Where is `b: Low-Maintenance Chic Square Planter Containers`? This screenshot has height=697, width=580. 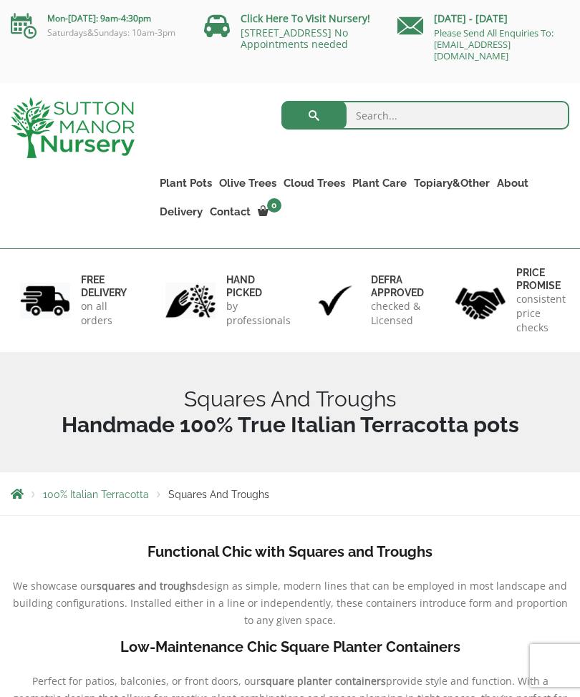 b: Low-Maintenance Chic Square Planter Containers is located at coordinates (290, 647).